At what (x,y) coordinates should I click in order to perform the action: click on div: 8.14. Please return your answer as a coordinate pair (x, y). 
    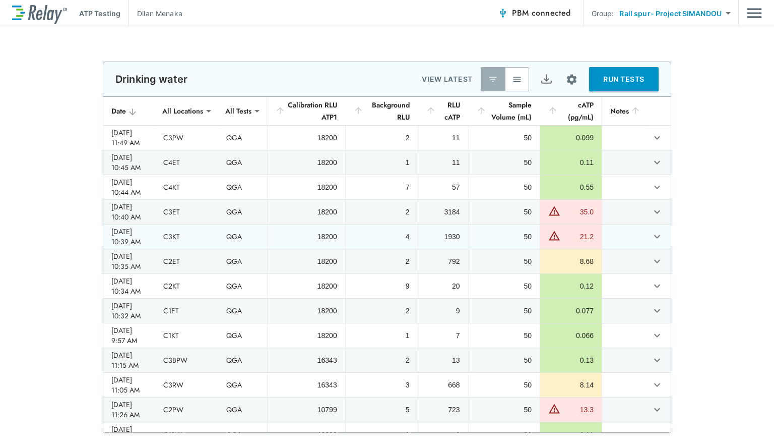
    Looking at the image, I should click on (571, 385).